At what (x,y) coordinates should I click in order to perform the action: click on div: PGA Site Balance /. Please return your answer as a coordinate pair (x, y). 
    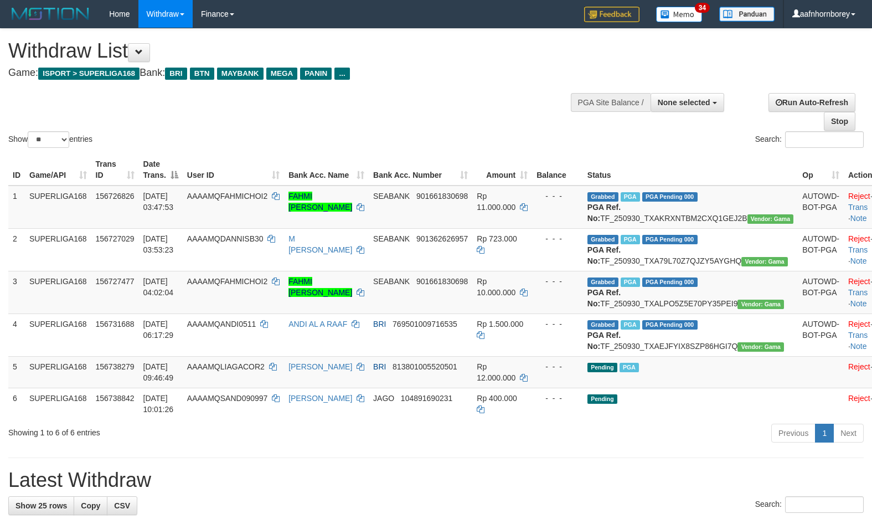
    Looking at the image, I should click on (611, 102).